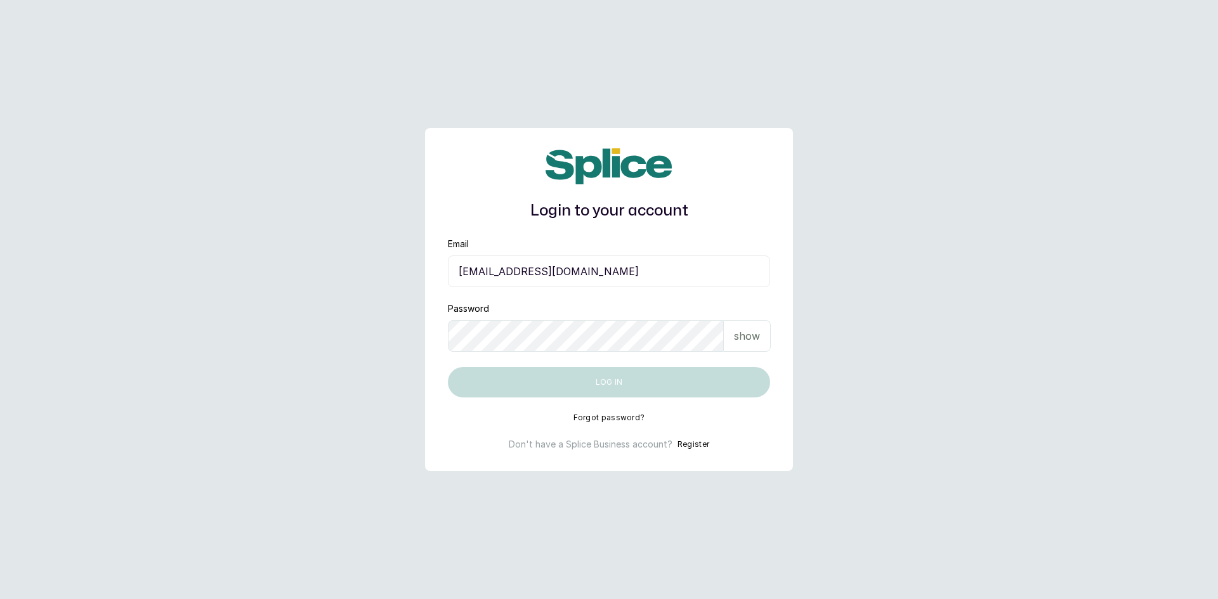 The height and width of the screenshot is (599, 1218). Describe the element at coordinates (609, 211) in the screenshot. I see `h1: Login to your account` at that location.